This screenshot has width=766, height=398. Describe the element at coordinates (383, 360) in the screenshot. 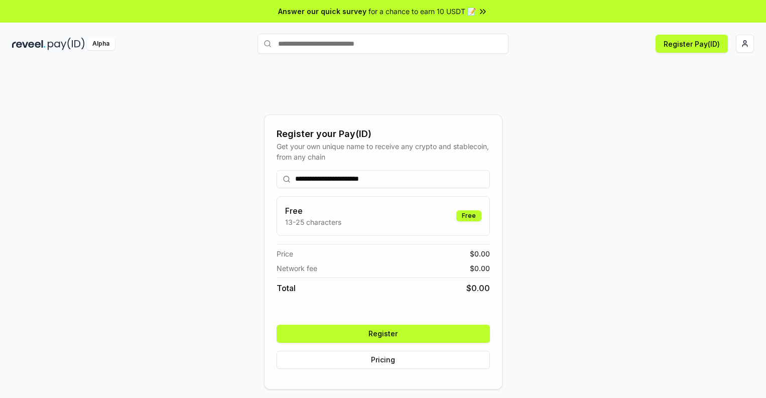

I see `button: Pricing` at that location.